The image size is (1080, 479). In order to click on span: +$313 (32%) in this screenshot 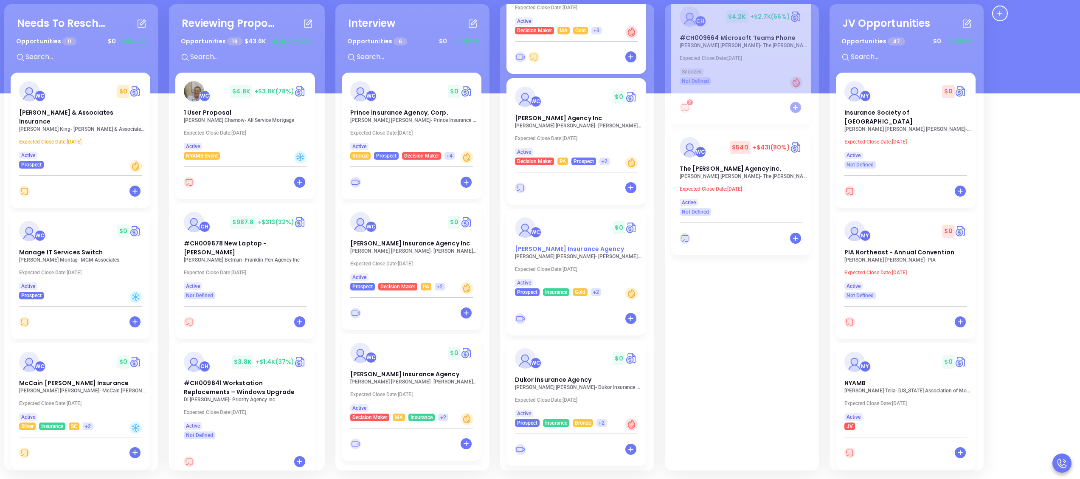, I will do `click(276, 222)`.